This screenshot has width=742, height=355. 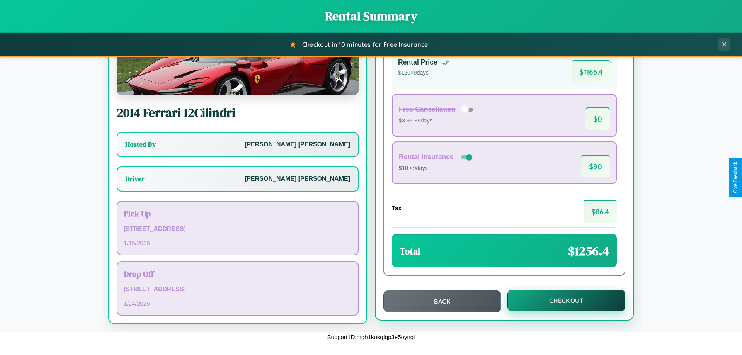 What do you see at coordinates (365, 44) in the screenshot?
I see `span: Checkout in 10 minutes for Free Insurance` at bounding box center [365, 44].